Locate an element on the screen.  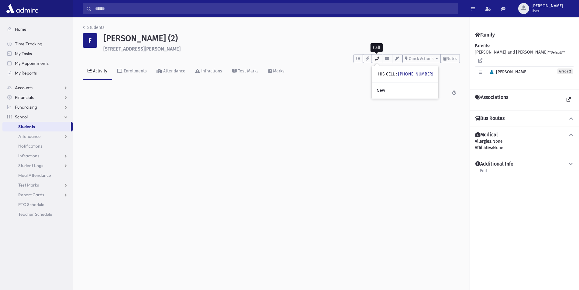
span: Report Cards is located at coordinates (31, 194).